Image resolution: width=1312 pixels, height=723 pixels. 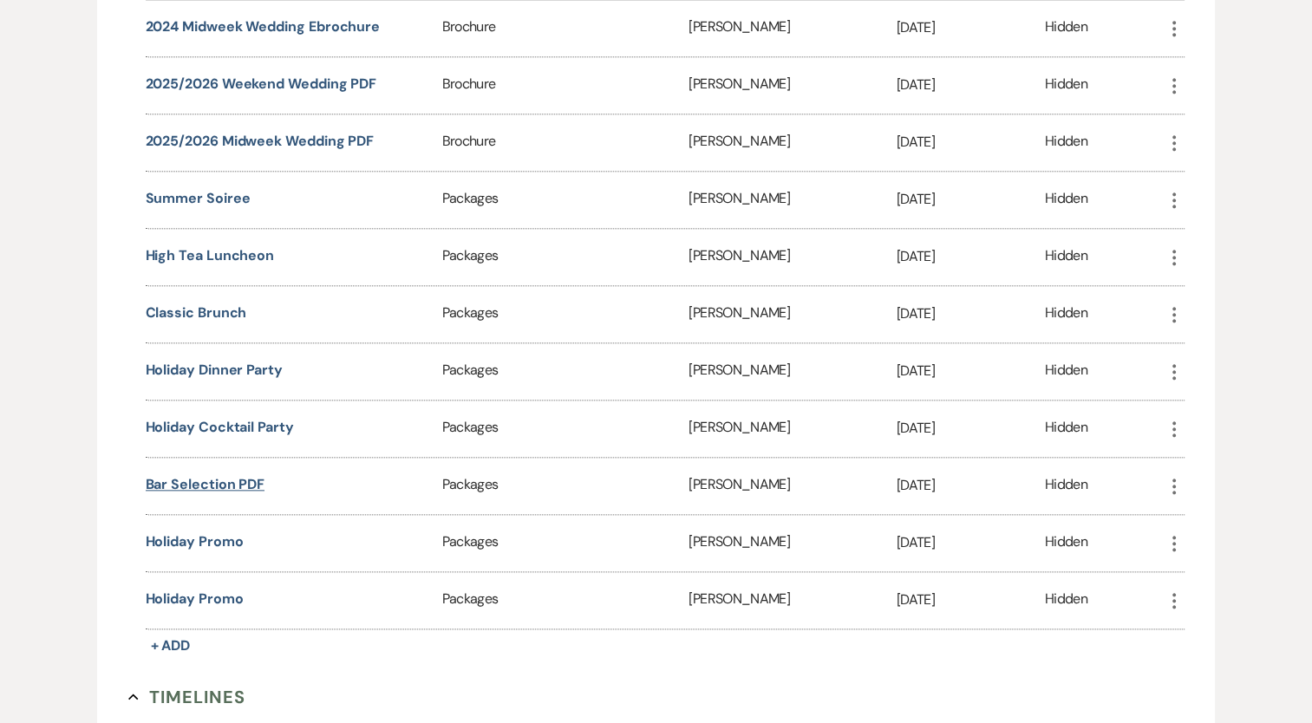 What do you see at coordinates (171, 645) in the screenshot?
I see `span: + Add` at bounding box center [171, 645].